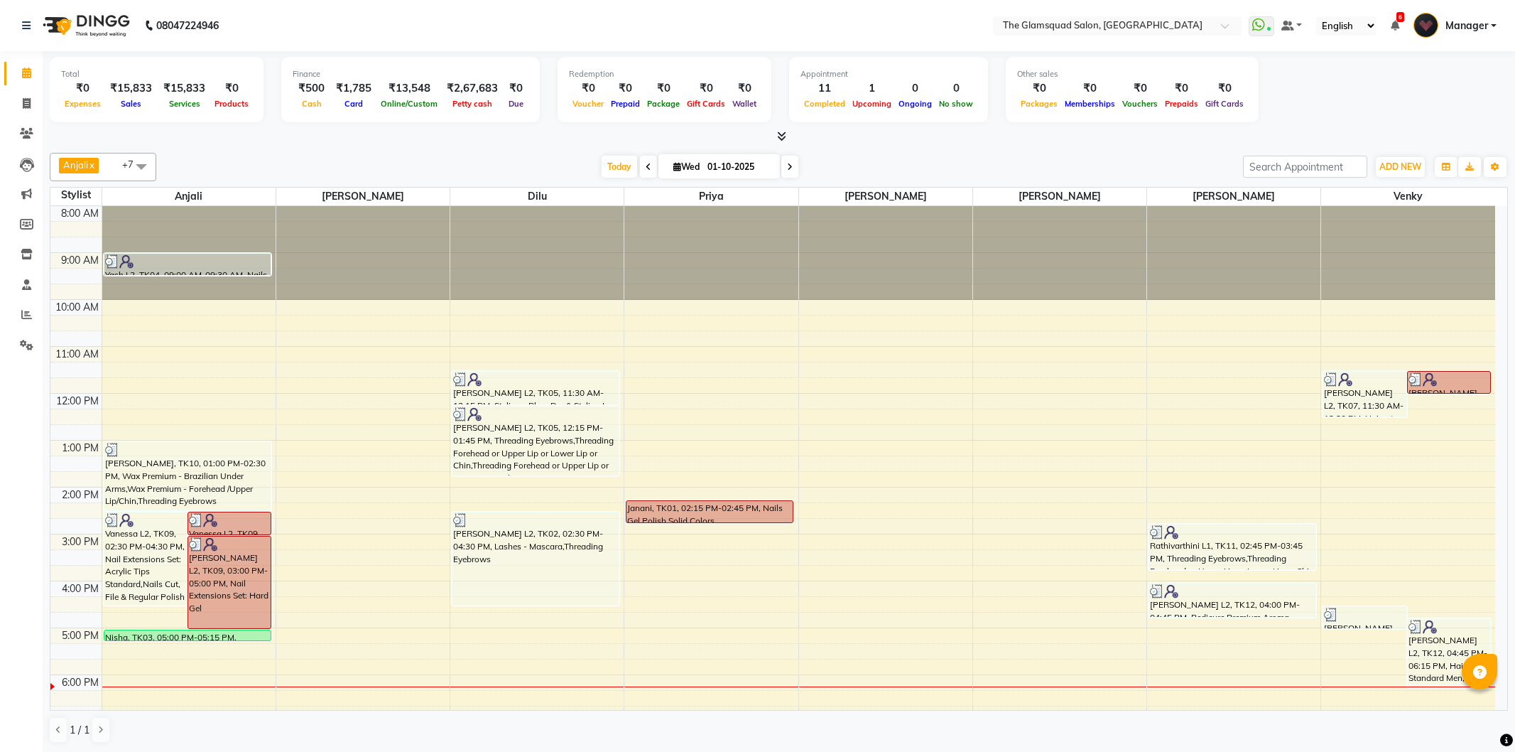 The height and width of the screenshot is (752, 1515). I want to click on span: Prepaids, so click(1181, 104).